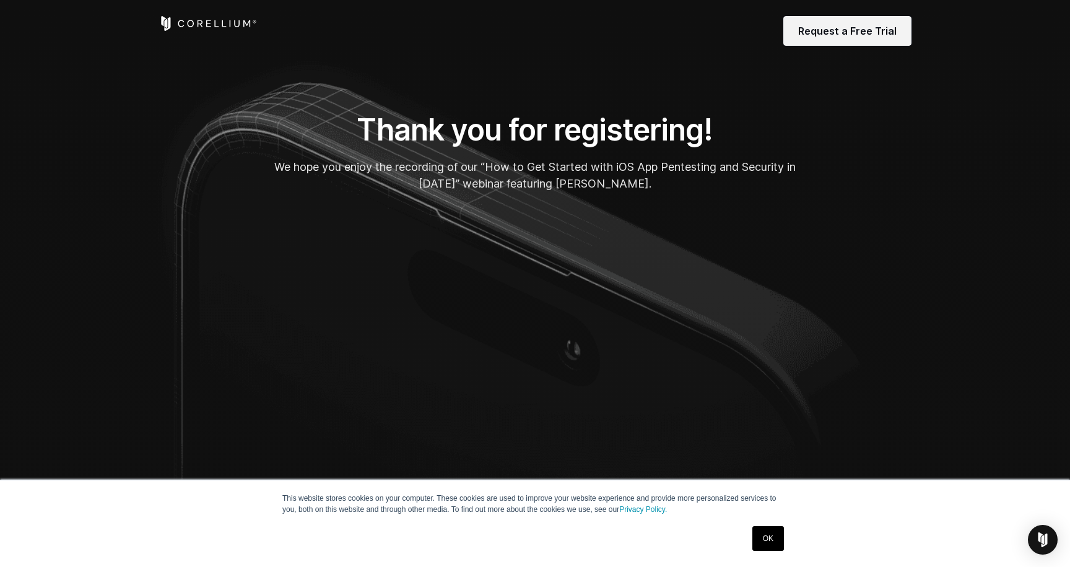 This screenshot has height=567, width=1070. Describe the element at coordinates (847, 31) in the screenshot. I see `a: Request a Free Trial` at that location.